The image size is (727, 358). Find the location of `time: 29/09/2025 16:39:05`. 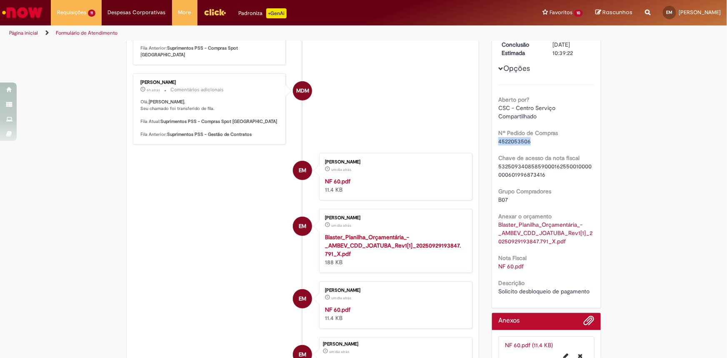

time: 29/09/2025 16:39:05 is located at coordinates (341, 225).